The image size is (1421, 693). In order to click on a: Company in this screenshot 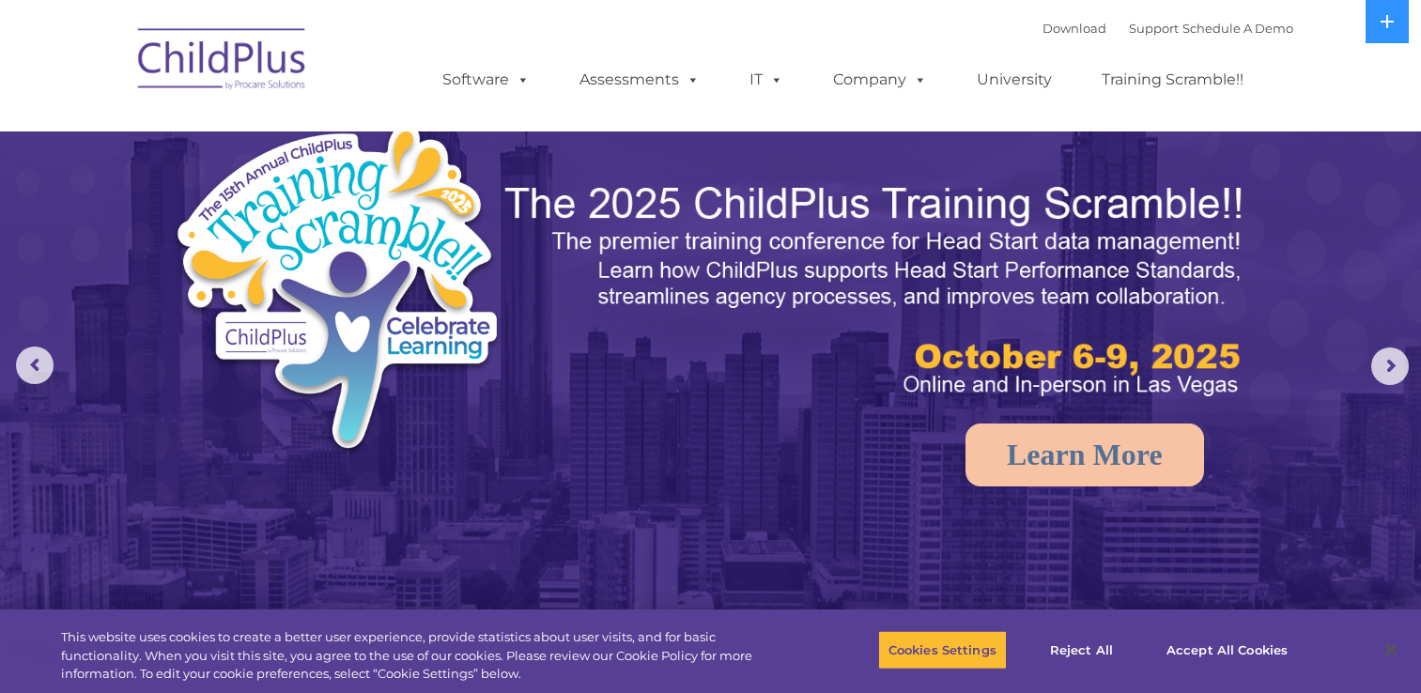, I will do `click(880, 80)`.